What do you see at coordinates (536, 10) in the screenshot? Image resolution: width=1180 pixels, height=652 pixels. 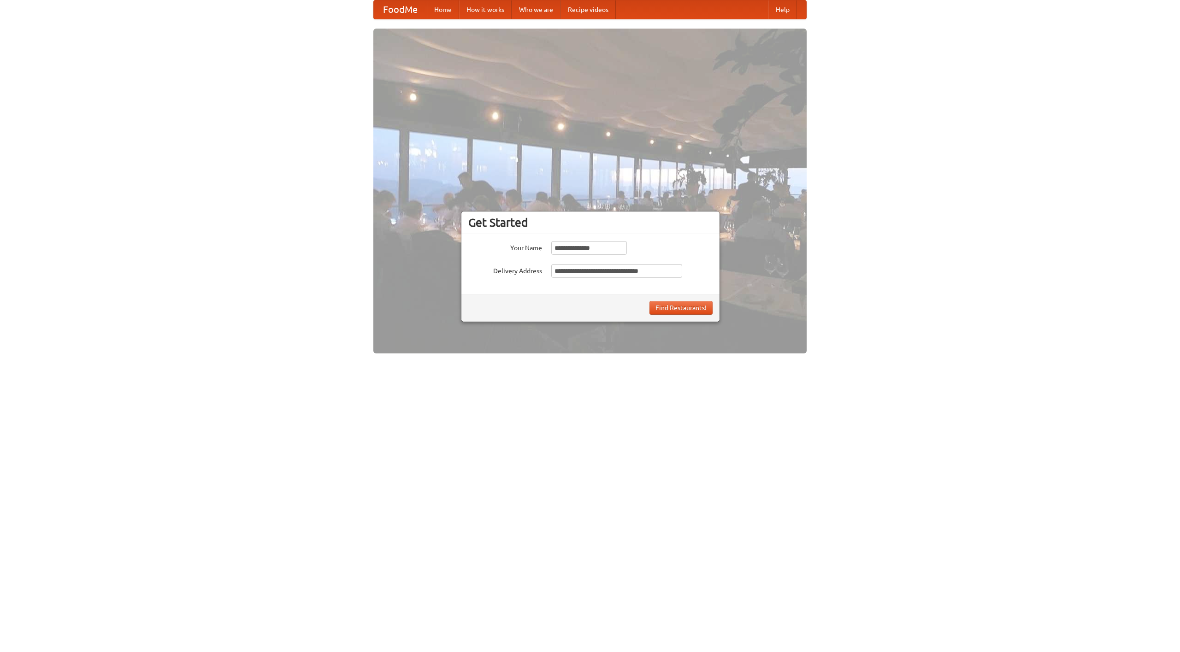 I see `a: Who we are` at bounding box center [536, 10].